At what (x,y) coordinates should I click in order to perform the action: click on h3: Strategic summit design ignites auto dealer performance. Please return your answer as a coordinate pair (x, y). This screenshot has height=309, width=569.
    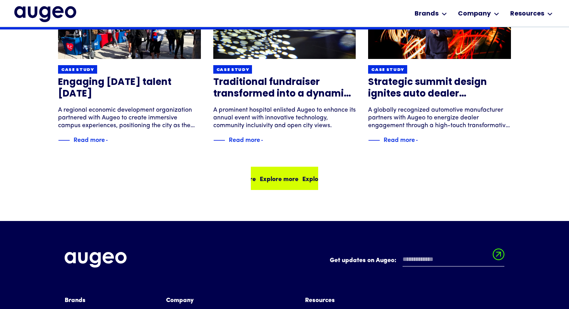
    Looking at the image, I should click on (440, 88).